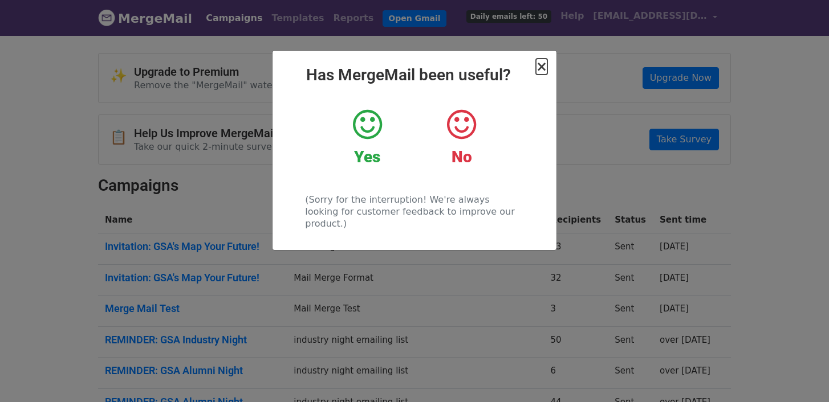 The height and width of the screenshot is (402, 829). Describe the element at coordinates (800, 375) in the screenshot. I see `div: Chat Widget` at that location.